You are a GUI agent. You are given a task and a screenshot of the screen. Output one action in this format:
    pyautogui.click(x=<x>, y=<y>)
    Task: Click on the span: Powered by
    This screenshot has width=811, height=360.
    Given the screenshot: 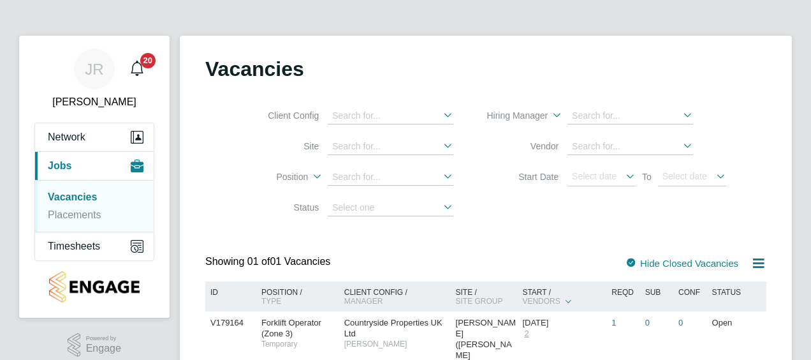 What is the action you would take?
    pyautogui.click(x=103, y=338)
    